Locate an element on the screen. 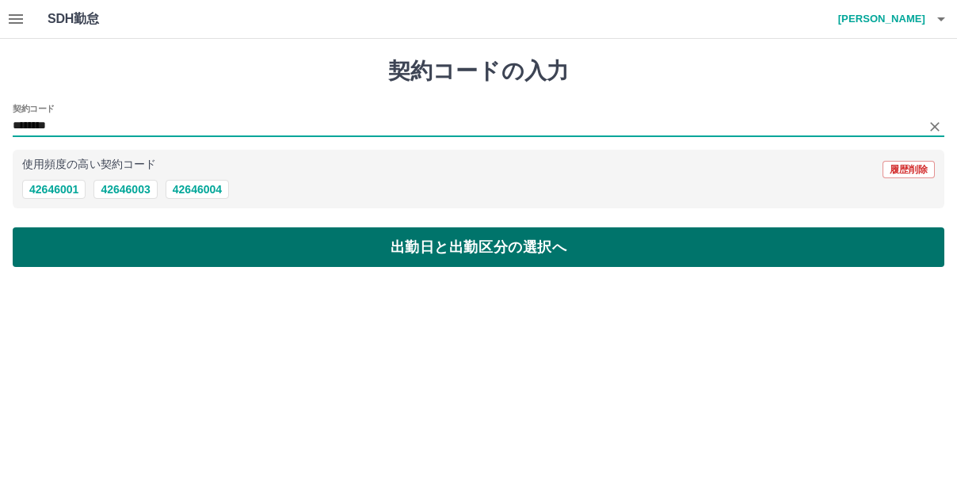  h1: 契約コードの入力 is located at coordinates (479, 71).